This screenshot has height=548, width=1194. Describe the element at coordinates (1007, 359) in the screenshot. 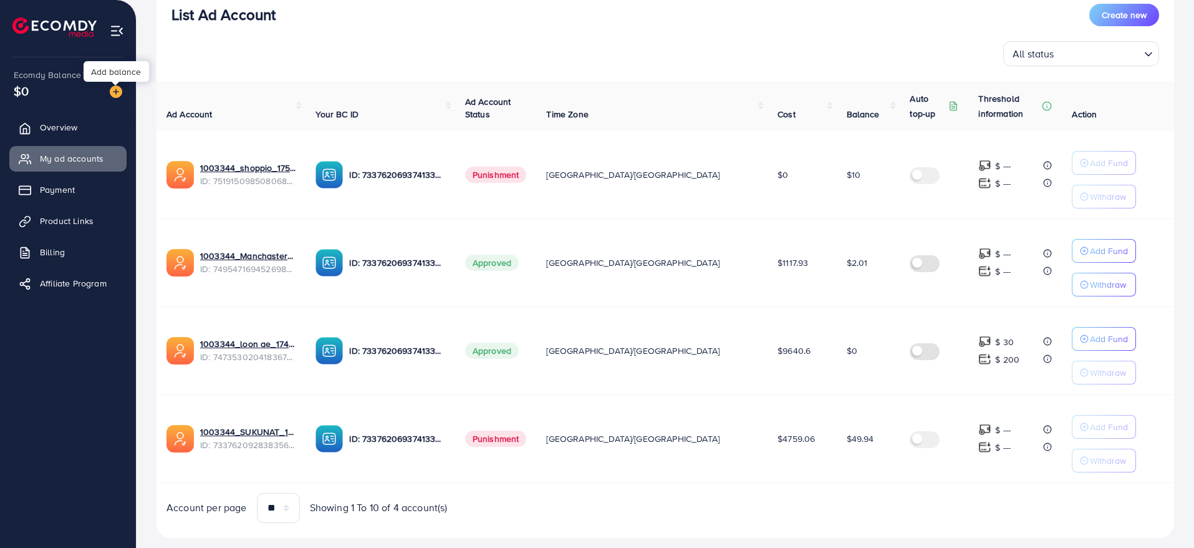

I see `p: $ 200` at that location.